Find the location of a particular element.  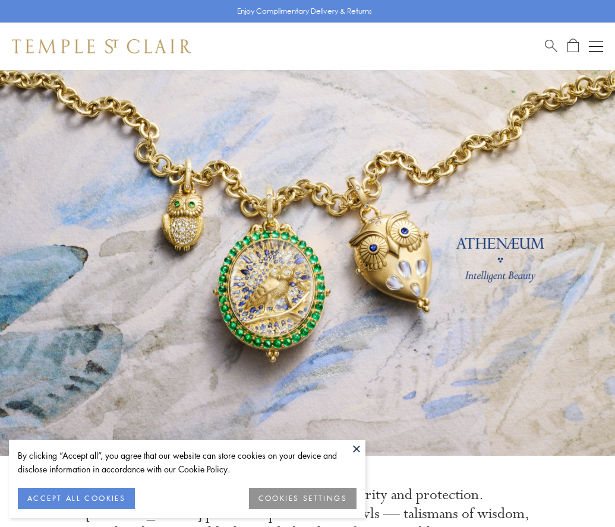

button: ACCEPT ALL COOKIES is located at coordinates (76, 499).